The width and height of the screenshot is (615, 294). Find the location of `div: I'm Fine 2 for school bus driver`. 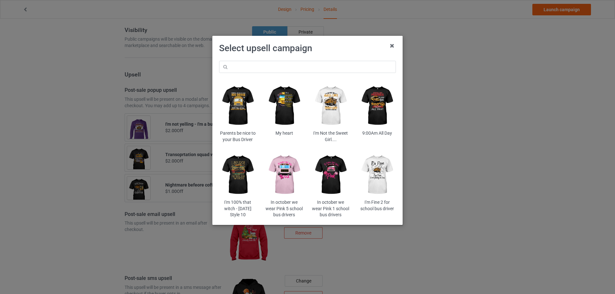

div: I'm Fine 2 for school bus driver is located at coordinates (377, 206).